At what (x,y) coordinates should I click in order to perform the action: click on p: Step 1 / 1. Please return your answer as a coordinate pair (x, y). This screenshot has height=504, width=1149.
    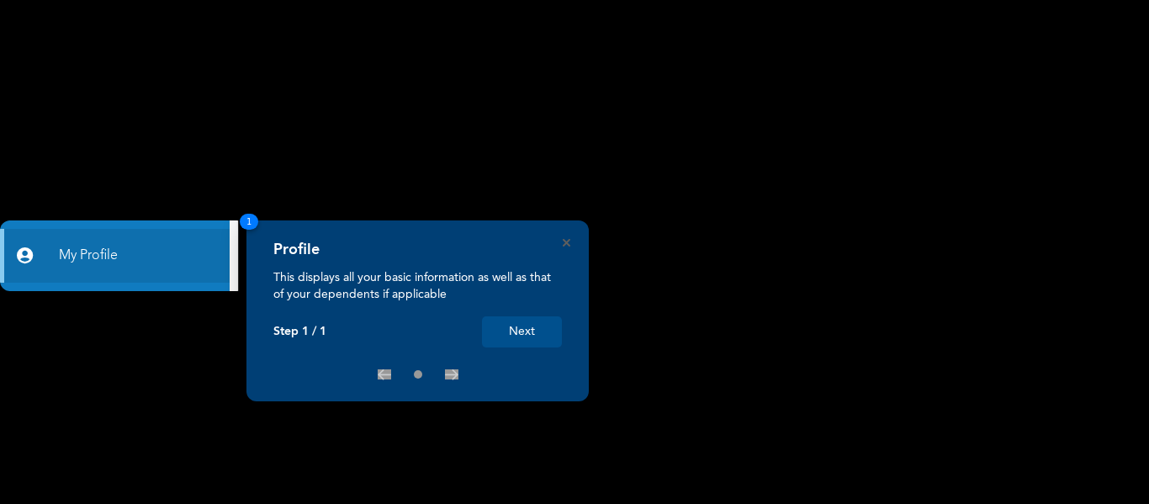
    Looking at the image, I should click on (299, 331).